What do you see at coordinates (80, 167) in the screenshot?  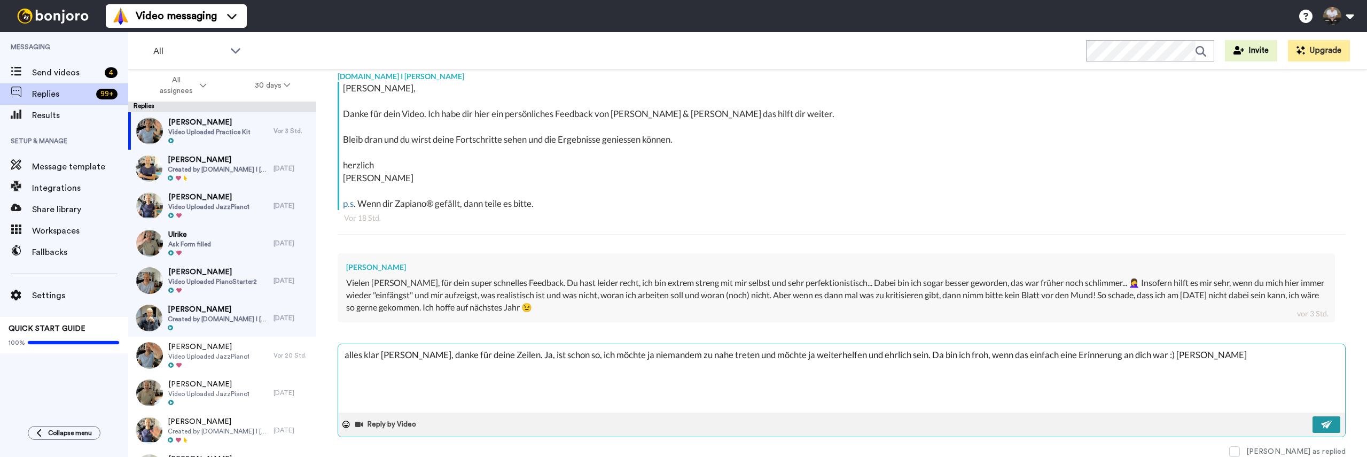 I see `span: Message template` at bounding box center [80, 167].